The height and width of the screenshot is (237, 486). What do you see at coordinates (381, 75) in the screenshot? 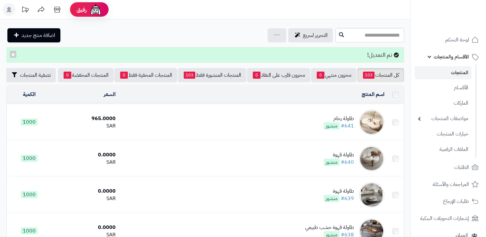
I see `a: كل المنتجات103` at bounding box center [381, 75].